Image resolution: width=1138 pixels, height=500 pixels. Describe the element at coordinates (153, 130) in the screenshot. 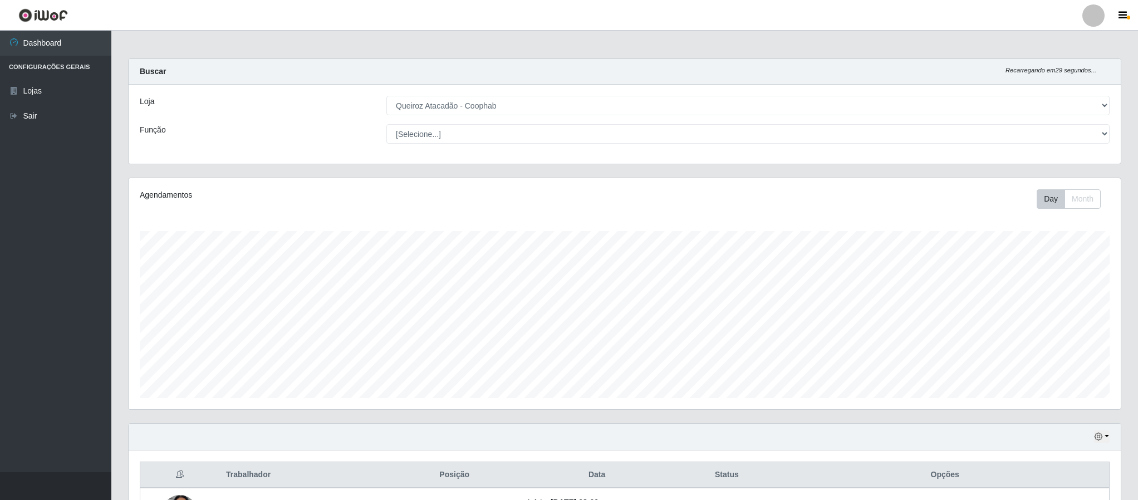

I see `label: Função` at that location.